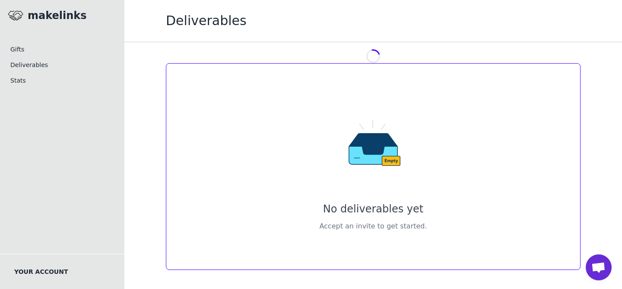  Describe the element at coordinates (57, 16) in the screenshot. I see `h1: makelinks` at that location.